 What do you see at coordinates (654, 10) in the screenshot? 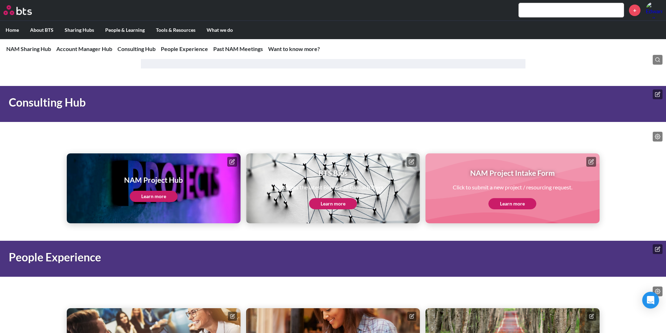
I see `a: Profile` at bounding box center [654, 10].